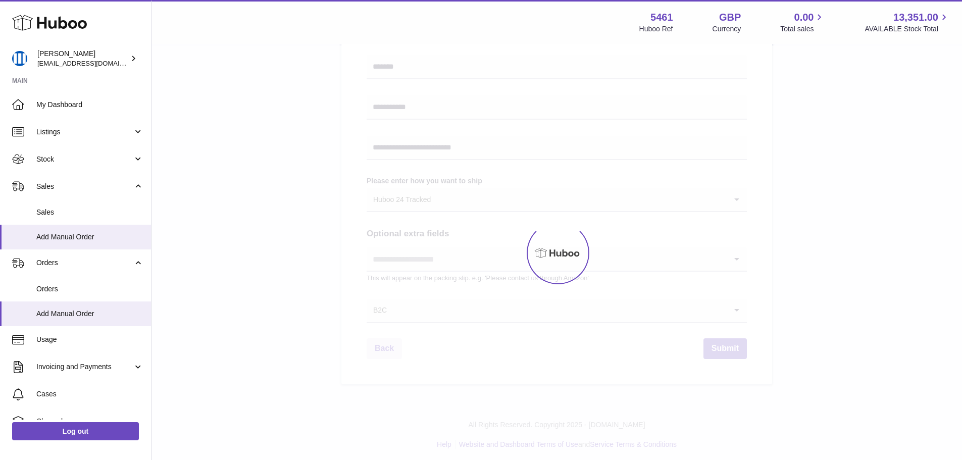 The height and width of the screenshot is (460, 962). What do you see at coordinates (656, 29) in the screenshot?
I see `div: Huboo Ref` at bounding box center [656, 29].